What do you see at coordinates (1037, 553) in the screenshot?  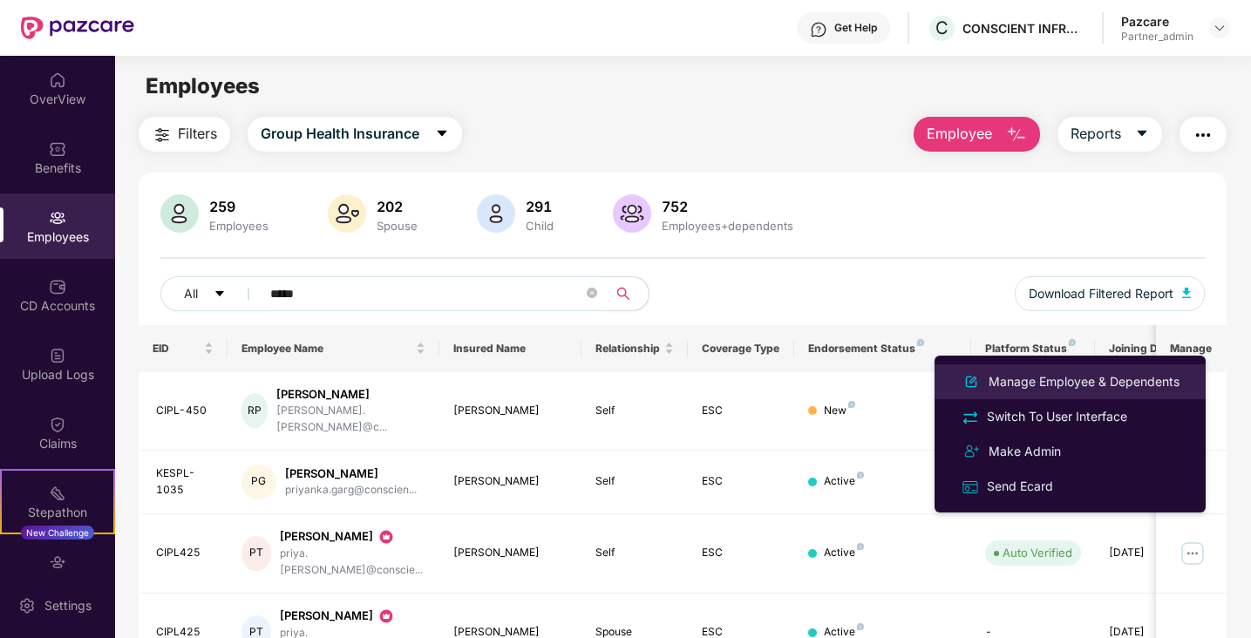 I see `div: Auto Verified` at bounding box center [1037, 553].